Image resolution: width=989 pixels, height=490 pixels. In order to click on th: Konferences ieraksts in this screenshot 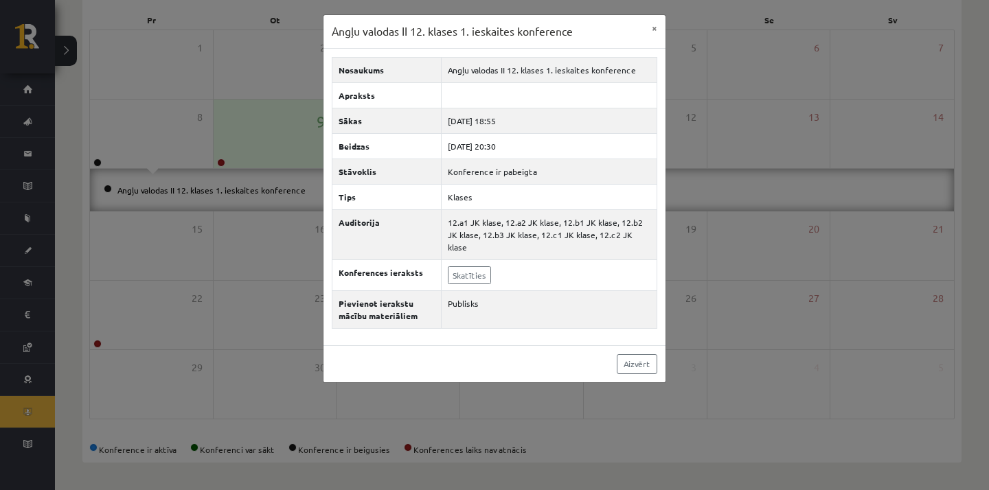, I will do `click(386, 275)`.